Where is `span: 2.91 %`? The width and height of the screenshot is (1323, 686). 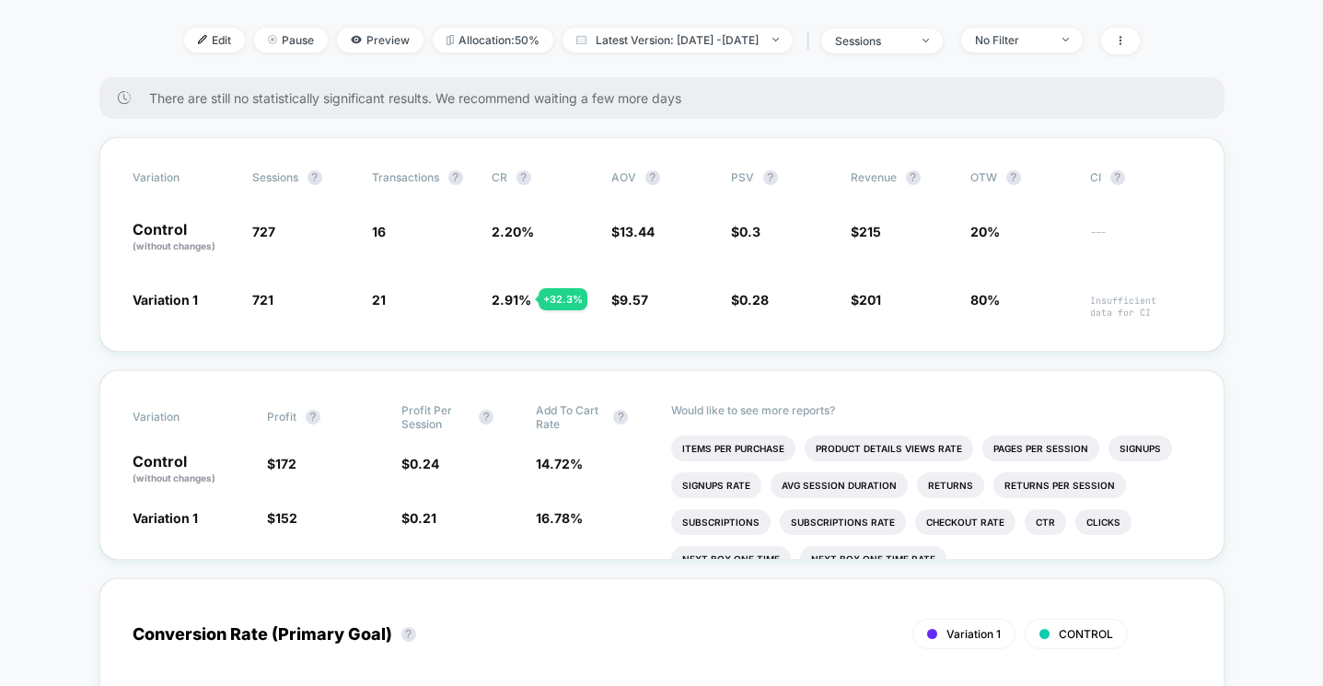 span: 2.91 % is located at coordinates (511, 299).